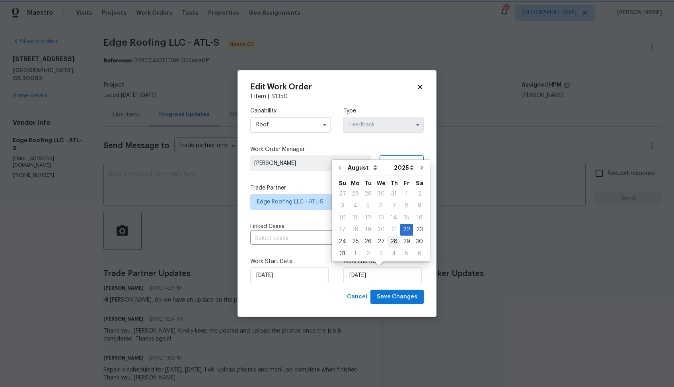 This screenshot has width=674, height=387. What do you see at coordinates (337, 150) in the screenshot?
I see `label: Work Order Manager` at bounding box center [337, 150].